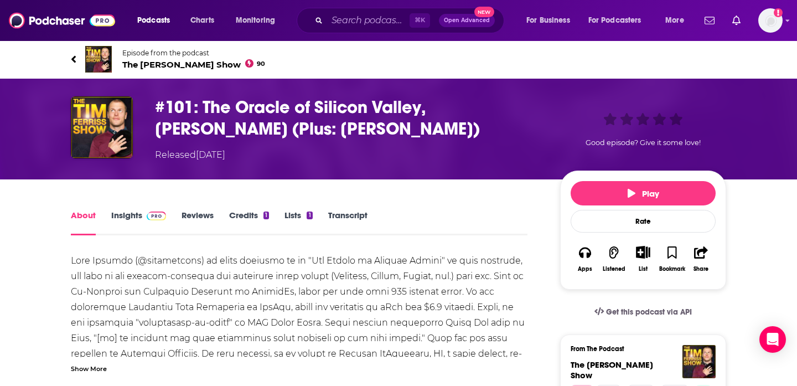  I want to click on h3: From The Podcast, so click(639, 349).